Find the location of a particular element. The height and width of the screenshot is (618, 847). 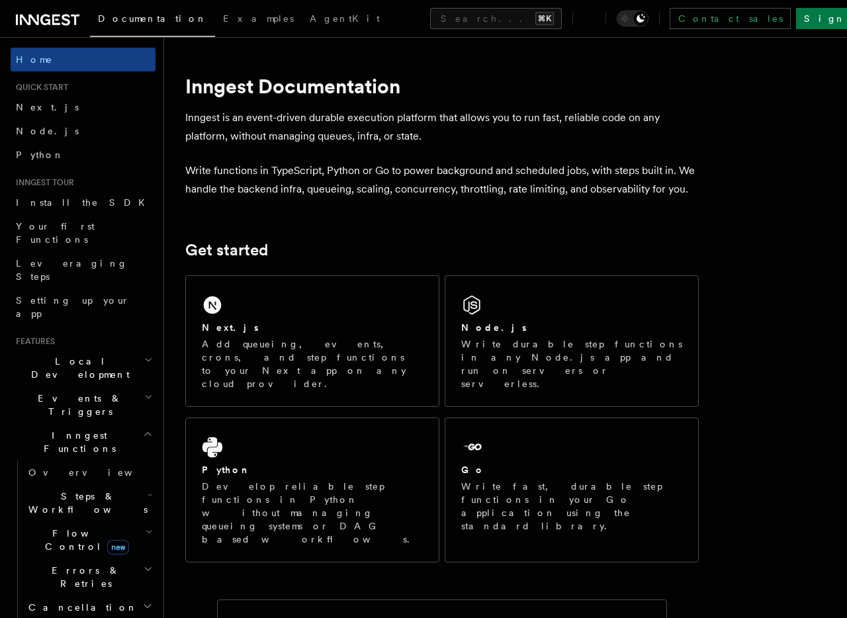

a: Your first Functions is located at coordinates (83, 233).